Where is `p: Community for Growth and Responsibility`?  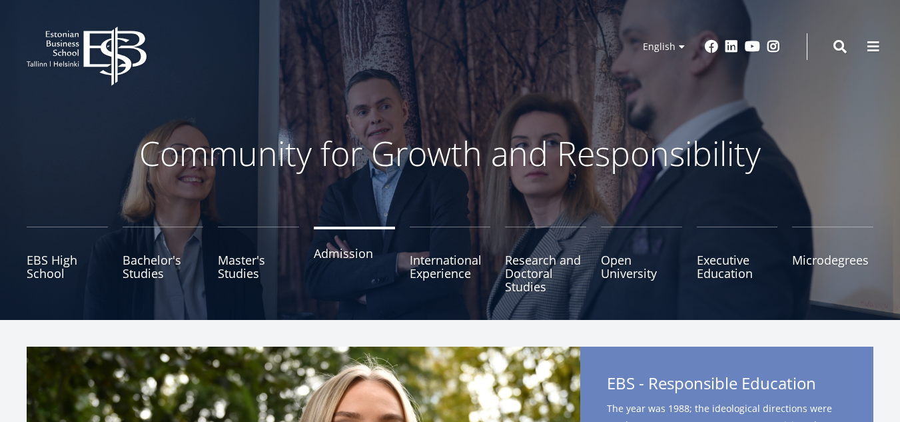
p: Community for Growth and Responsibility is located at coordinates (451, 153).